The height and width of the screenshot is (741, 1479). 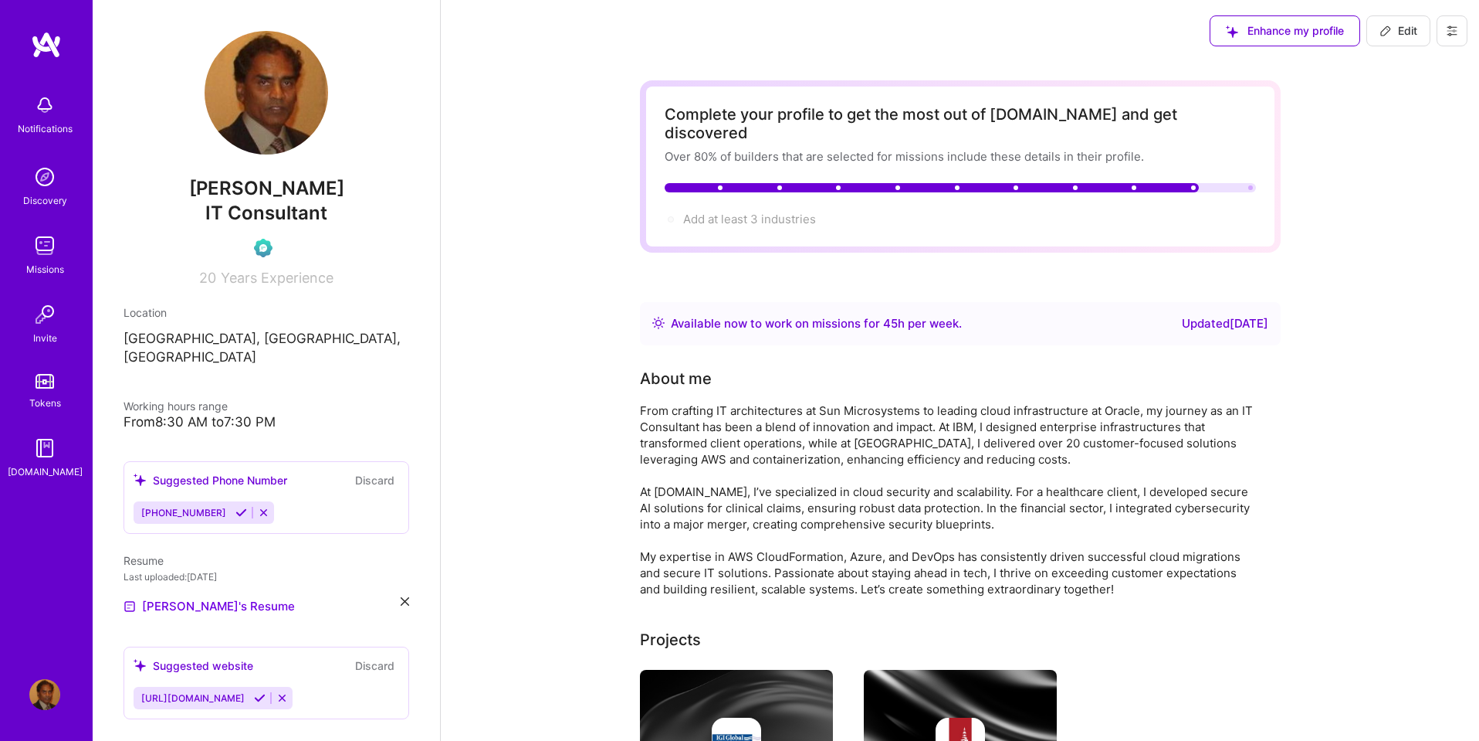 What do you see at coordinates (266, 422) in the screenshot?
I see `div: From 8:30 AM to 7:30 PM` at bounding box center [266, 422].